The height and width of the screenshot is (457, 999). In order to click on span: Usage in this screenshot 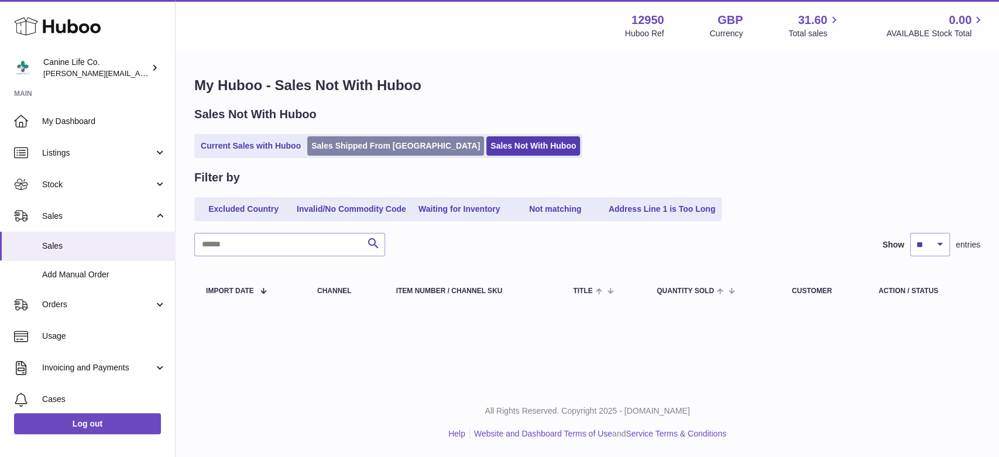, I will do `click(104, 336)`.